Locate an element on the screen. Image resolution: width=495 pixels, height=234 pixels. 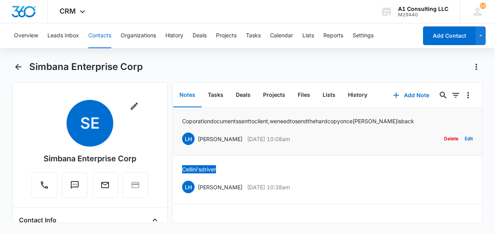
h4: Contact Info is located at coordinates (38, 220).